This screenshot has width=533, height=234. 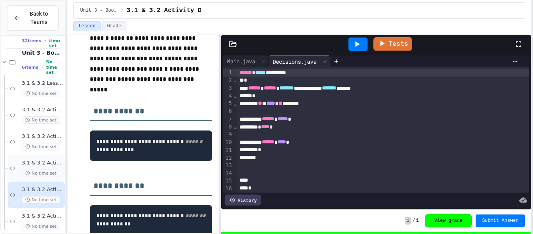 What do you see at coordinates (87, 26) in the screenshot?
I see `button: Lesson` at bounding box center [87, 26].